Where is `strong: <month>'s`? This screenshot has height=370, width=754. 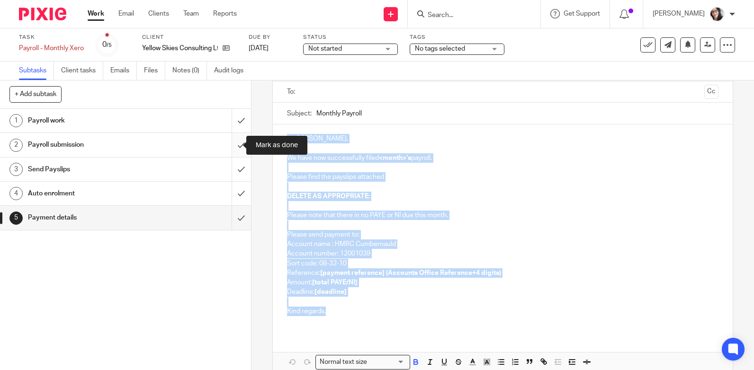
strong: <month>'s is located at coordinates (395, 158).